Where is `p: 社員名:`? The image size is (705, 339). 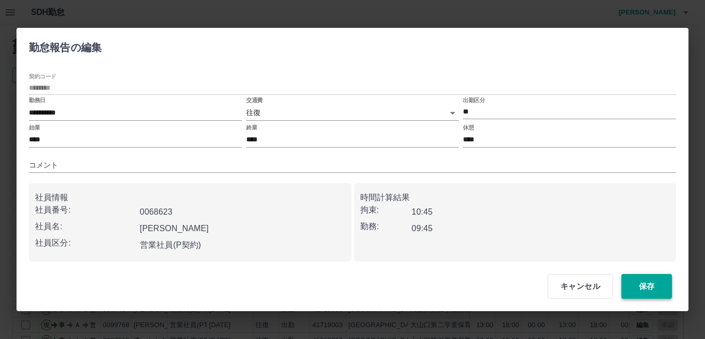 p: 社員名: is located at coordinates (85, 227).